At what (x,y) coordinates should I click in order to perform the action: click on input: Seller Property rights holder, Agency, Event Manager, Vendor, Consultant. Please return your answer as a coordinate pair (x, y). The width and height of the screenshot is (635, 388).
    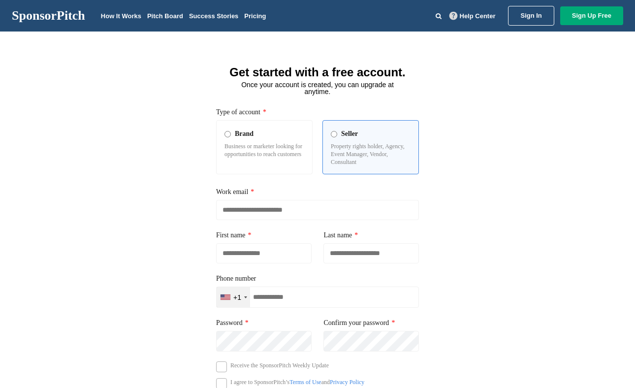
    Looking at the image, I should click on (334, 134).